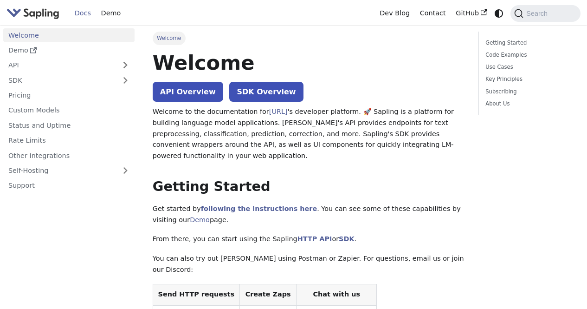 The image size is (587, 309). What do you see at coordinates (69, 185) in the screenshot?
I see `a: Support` at bounding box center [69, 185].